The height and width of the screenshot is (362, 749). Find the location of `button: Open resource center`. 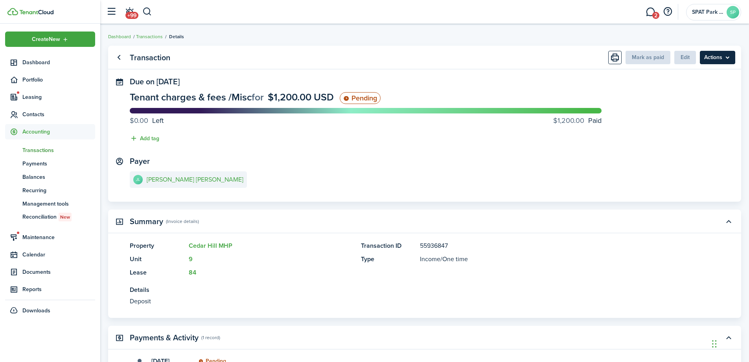

button: Open resource center is located at coordinates (668, 12).